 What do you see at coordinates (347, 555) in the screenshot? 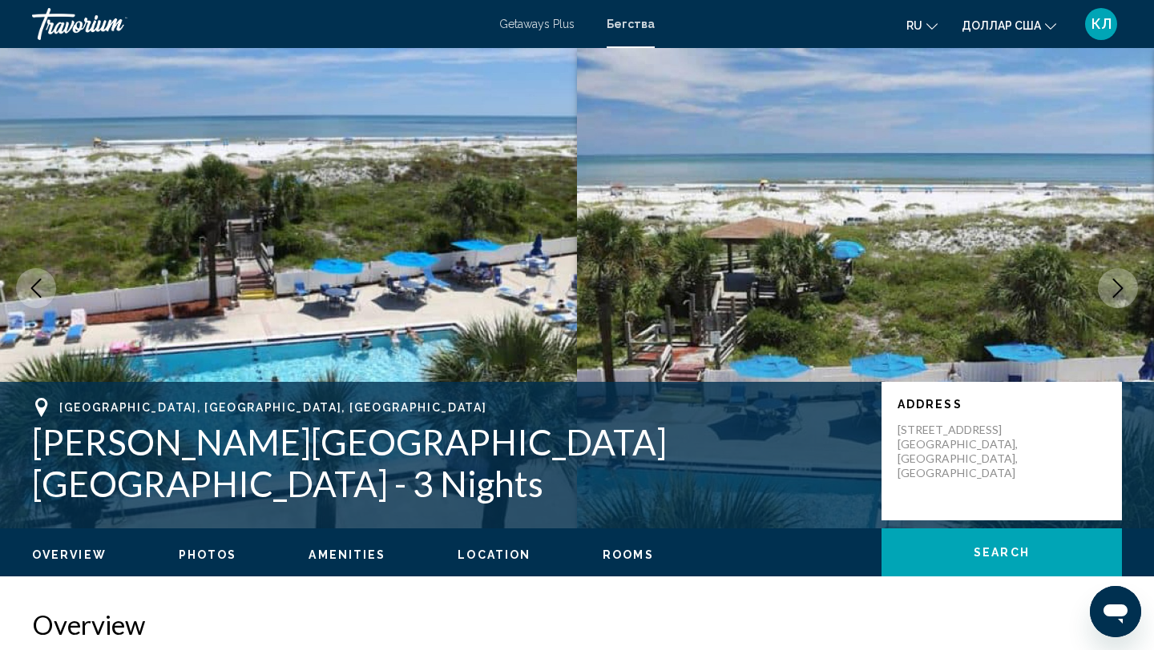
I see `span: Amenities` at bounding box center [347, 555].